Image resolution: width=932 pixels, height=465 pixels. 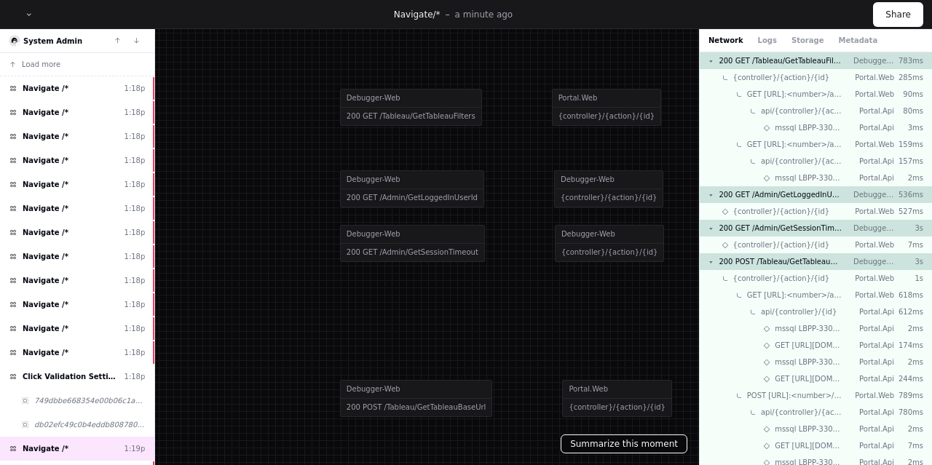 I want to click on span: api/{controller}/{id}, so click(x=799, y=312).